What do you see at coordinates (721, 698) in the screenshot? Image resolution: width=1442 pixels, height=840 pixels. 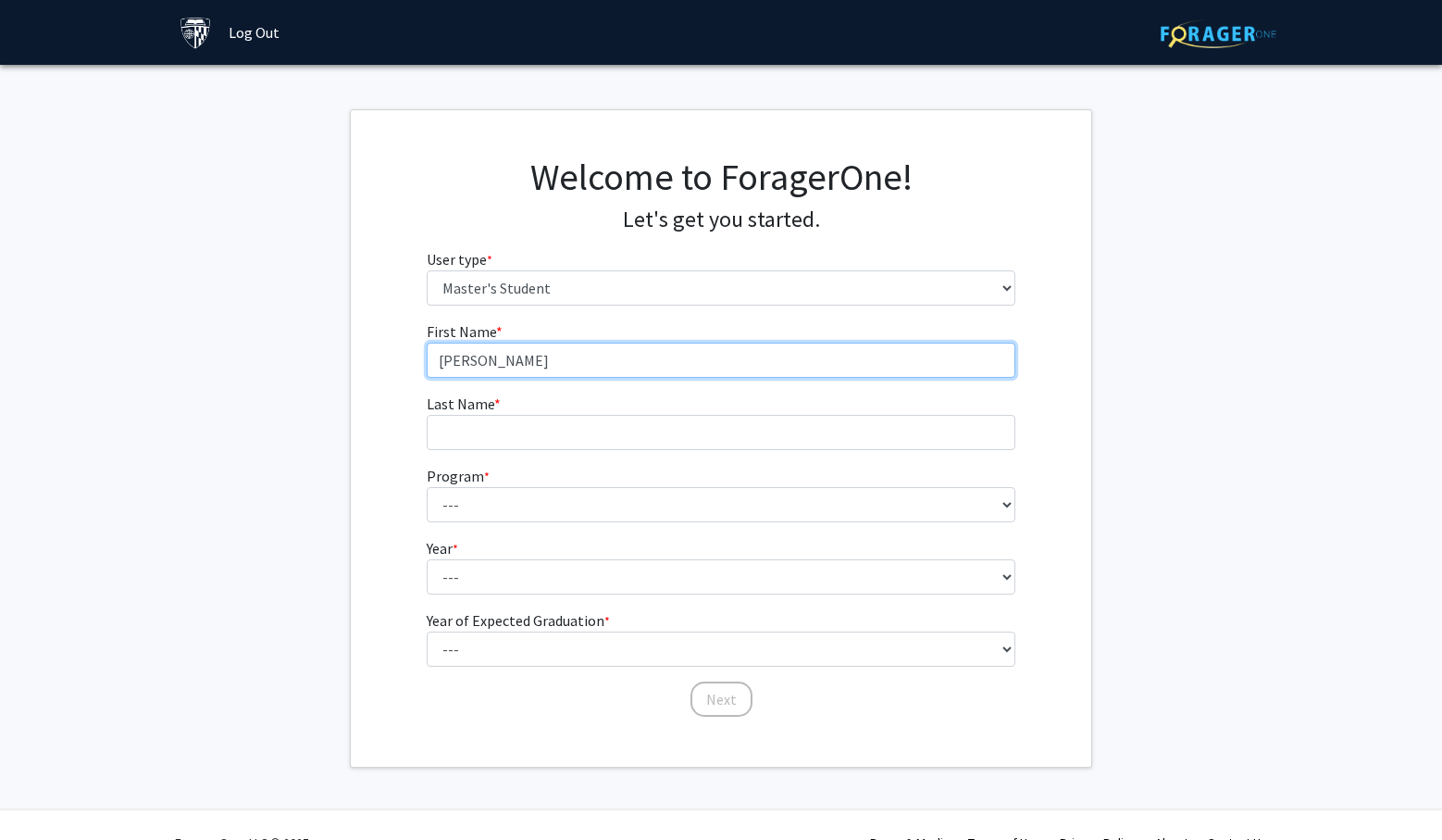 I see `button: Next` at bounding box center [721, 698].